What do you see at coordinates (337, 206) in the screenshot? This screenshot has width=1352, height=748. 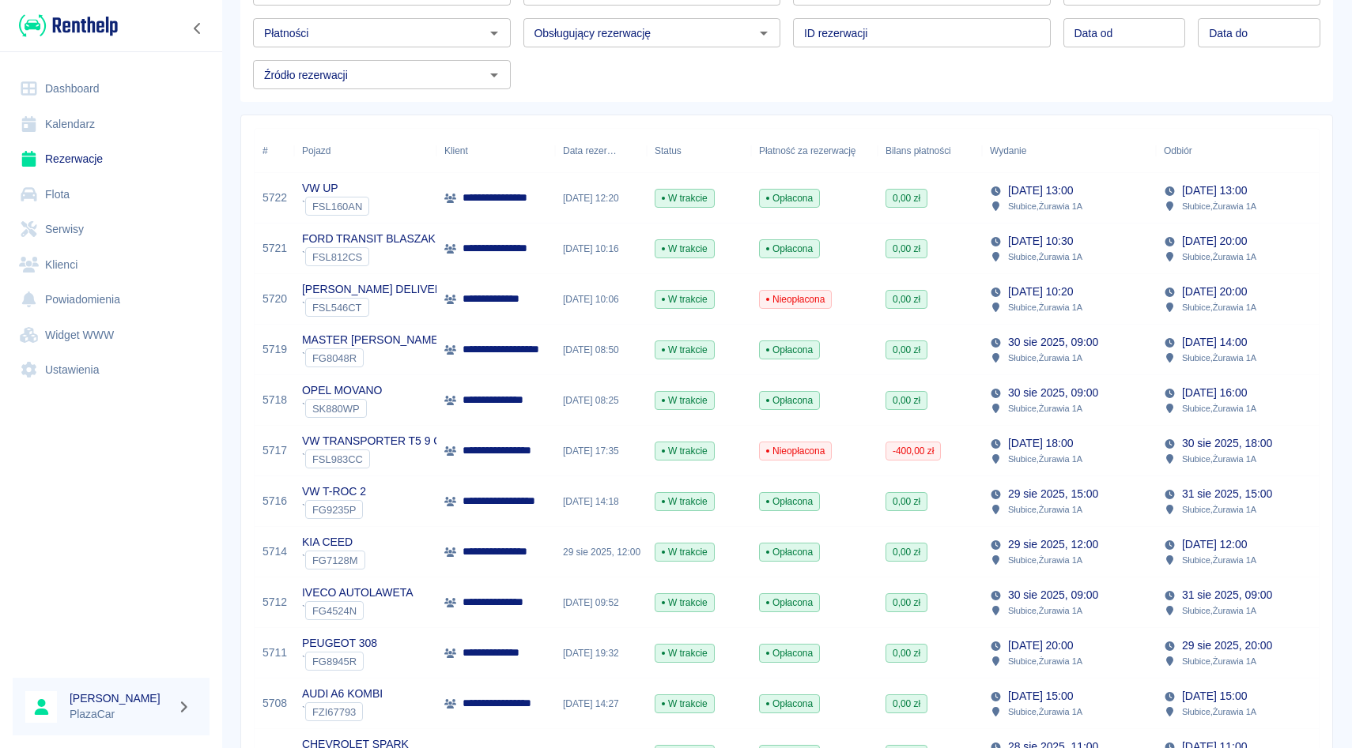 I see `span: FSL160AN` at bounding box center [337, 206].